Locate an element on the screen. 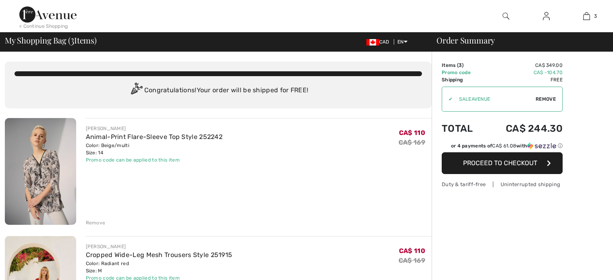 This screenshot has width=613, height=280. input: Promo code is located at coordinates (494, 99).